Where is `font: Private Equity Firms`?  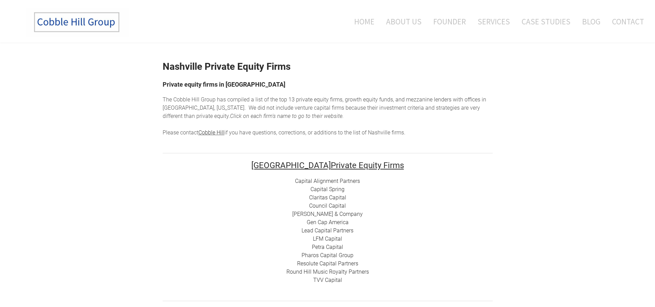 font: Private Equity Firms is located at coordinates (328, 165).